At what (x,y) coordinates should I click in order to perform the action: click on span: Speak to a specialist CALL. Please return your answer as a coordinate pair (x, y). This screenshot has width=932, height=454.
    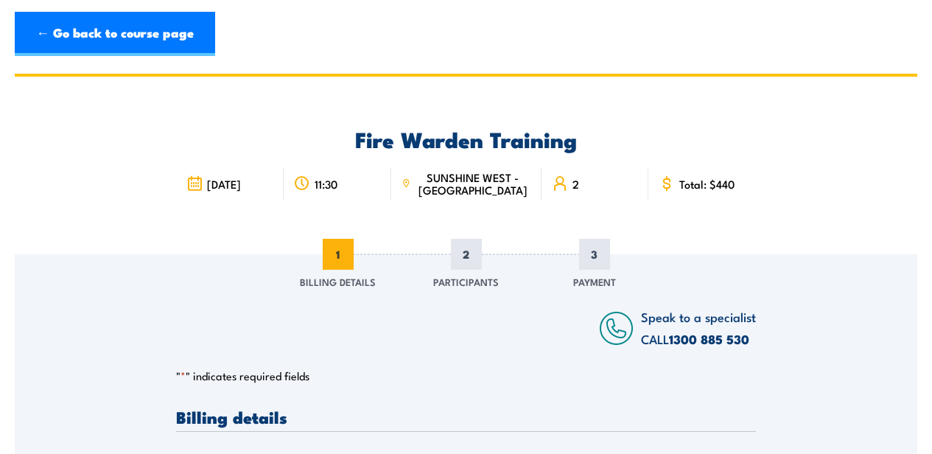
    Looking at the image, I should click on (699, 327).